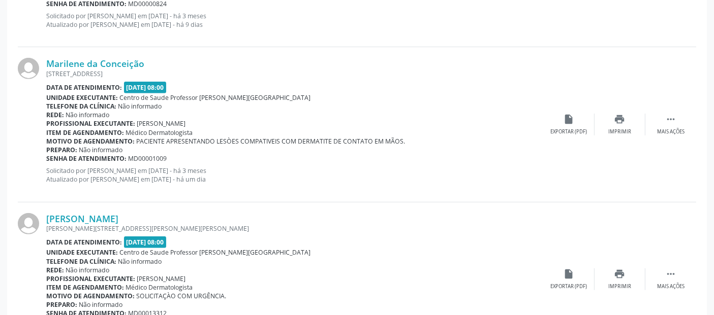 Image resolution: width=714 pixels, height=315 pixels. Describe the element at coordinates (181, 296) in the screenshot. I see `span: SOLICITAÇÀO COM URGÊNCIA.` at that location.